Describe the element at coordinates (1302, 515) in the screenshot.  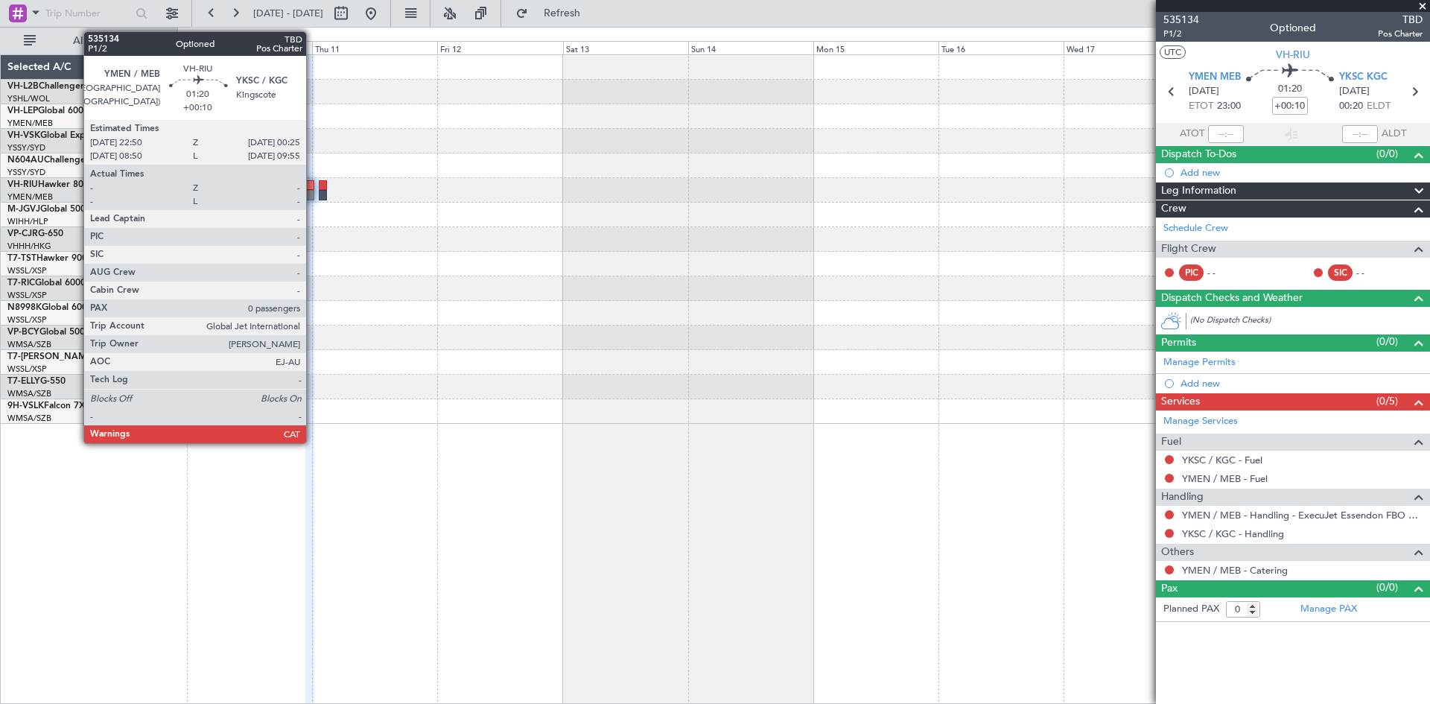
I see `a: YMEN / MEB - Handling - ExecuJet Essendon FBO YMEN / MEB` at that location.